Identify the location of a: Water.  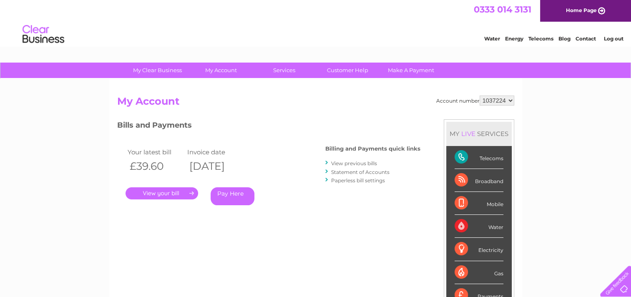
(492, 38).